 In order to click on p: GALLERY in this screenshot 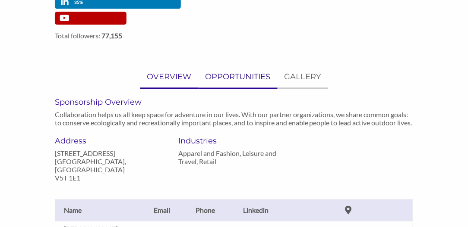, I will do `click(302, 77)`.